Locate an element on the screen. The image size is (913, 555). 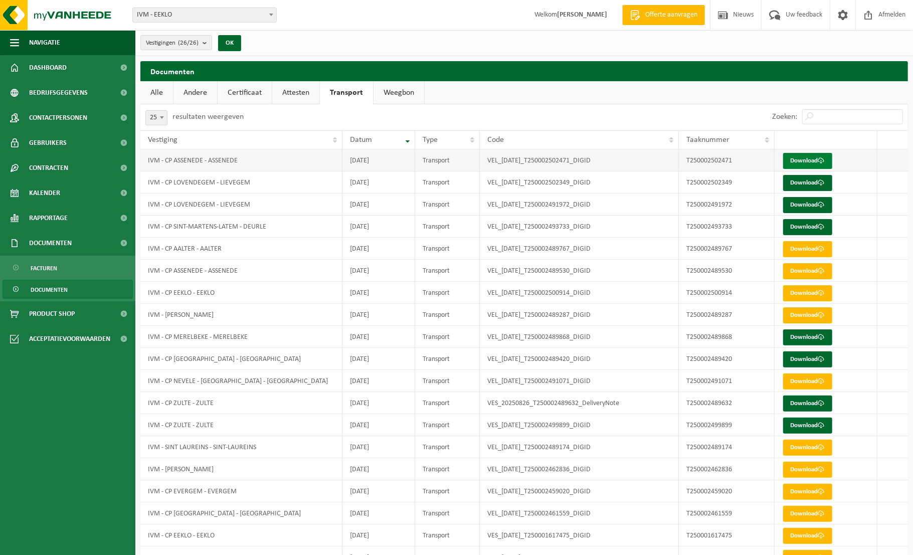
td: T250002489287 is located at coordinates (727, 315).